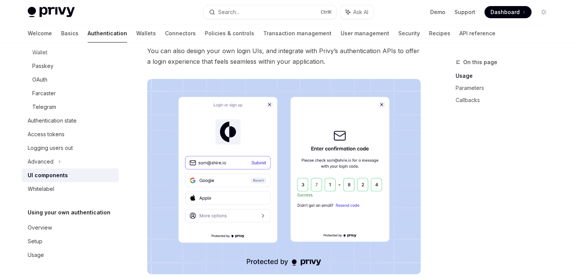 This screenshot has height=277, width=577. I want to click on a: Overview, so click(70, 228).